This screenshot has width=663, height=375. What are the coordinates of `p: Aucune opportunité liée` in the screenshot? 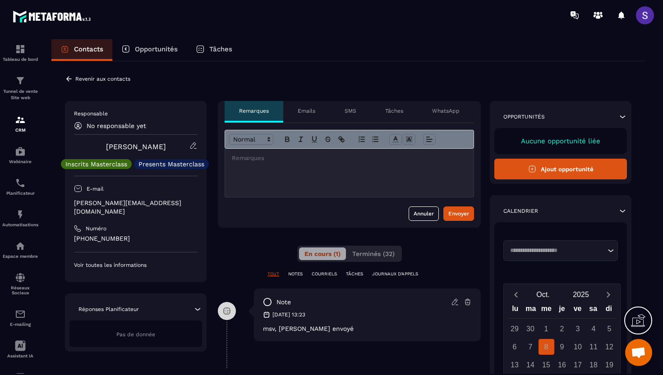 It's located at (560, 141).